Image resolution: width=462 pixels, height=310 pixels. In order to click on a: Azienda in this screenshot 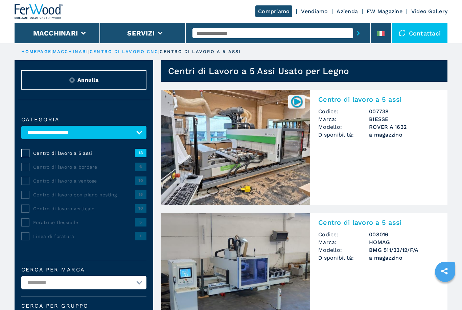, I will do `click(347, 11)`.